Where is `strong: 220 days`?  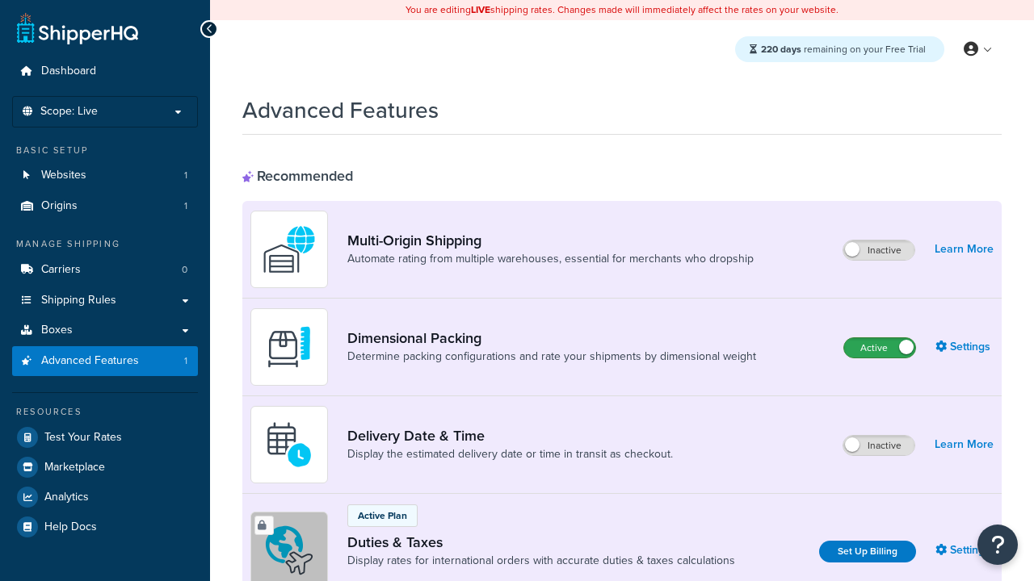
strong: 220 days is located at coordinates (781, 49).